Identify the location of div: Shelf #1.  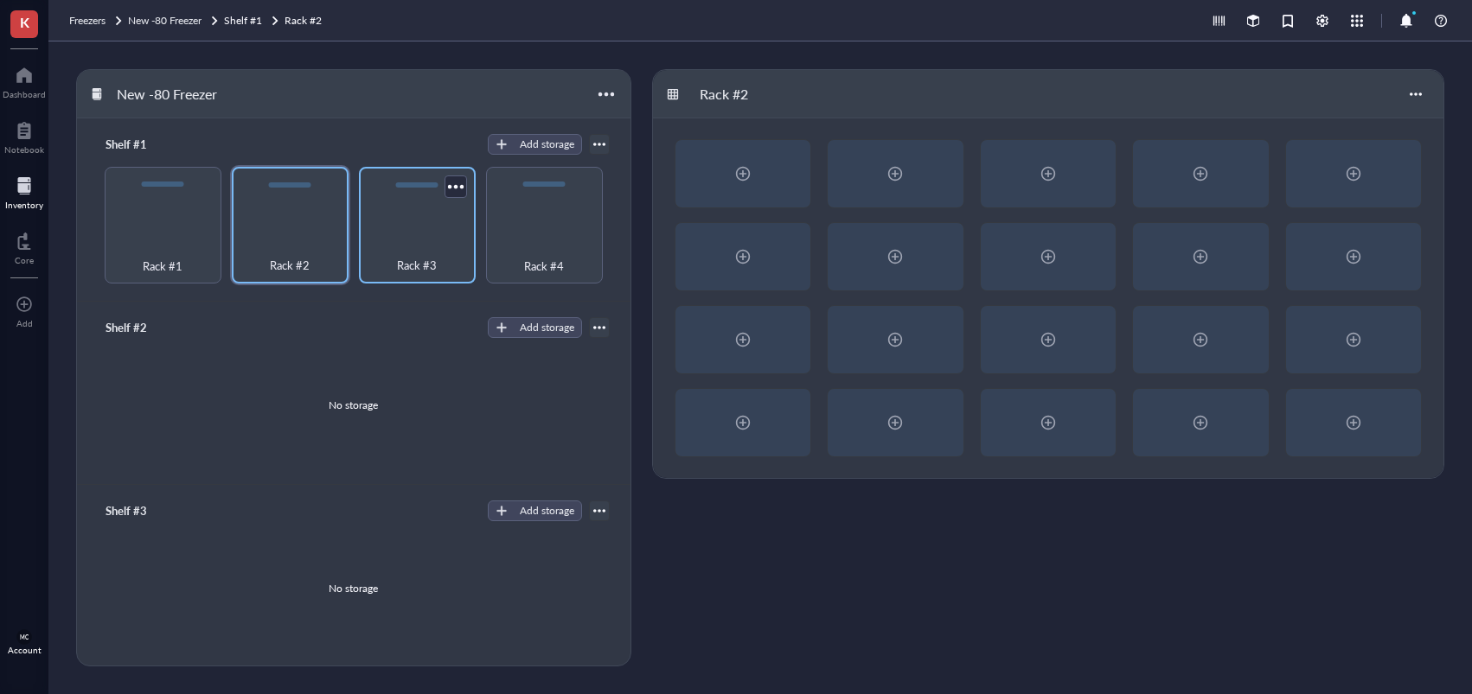
(150, 144).